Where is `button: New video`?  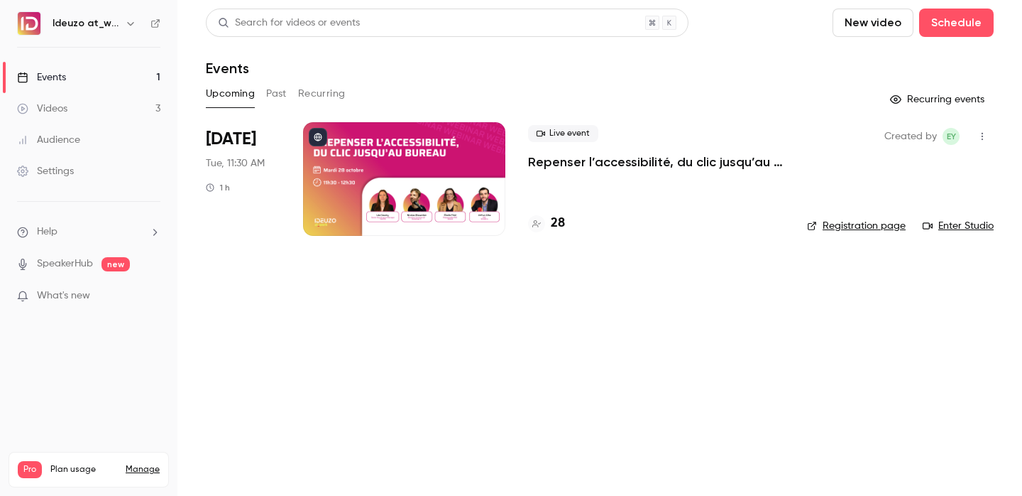
button: New video is located at coordinates (873, 23).